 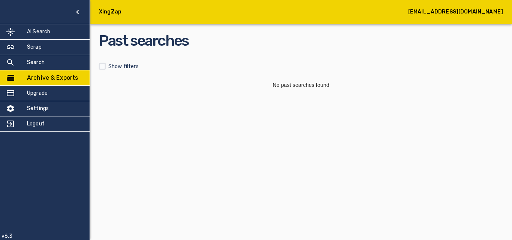 What do you see at coordinates (7, 237) in the screenshot?
I see `p: v6.3` at bounding box center [7, 237].